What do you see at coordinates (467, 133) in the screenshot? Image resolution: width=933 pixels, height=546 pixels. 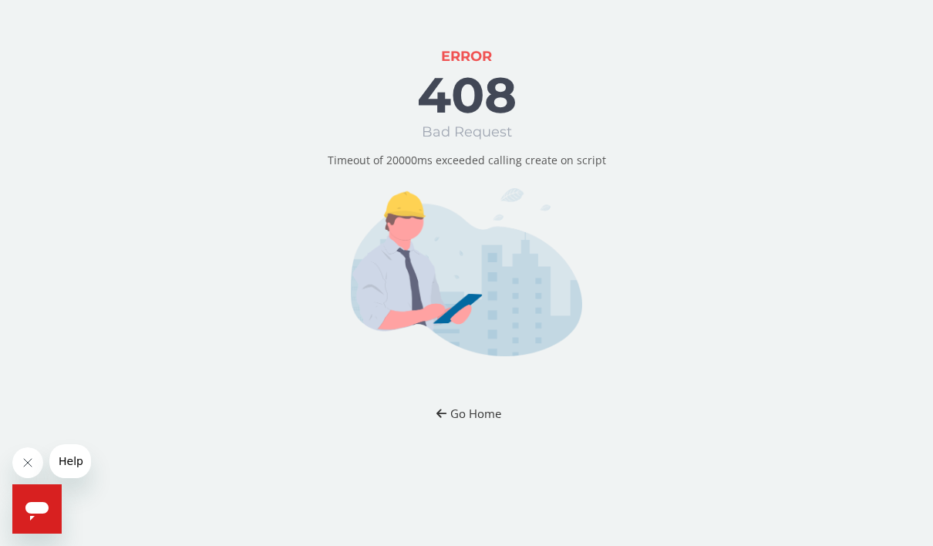 I see `h1: Bad Request` at bounding box center [467, 133].